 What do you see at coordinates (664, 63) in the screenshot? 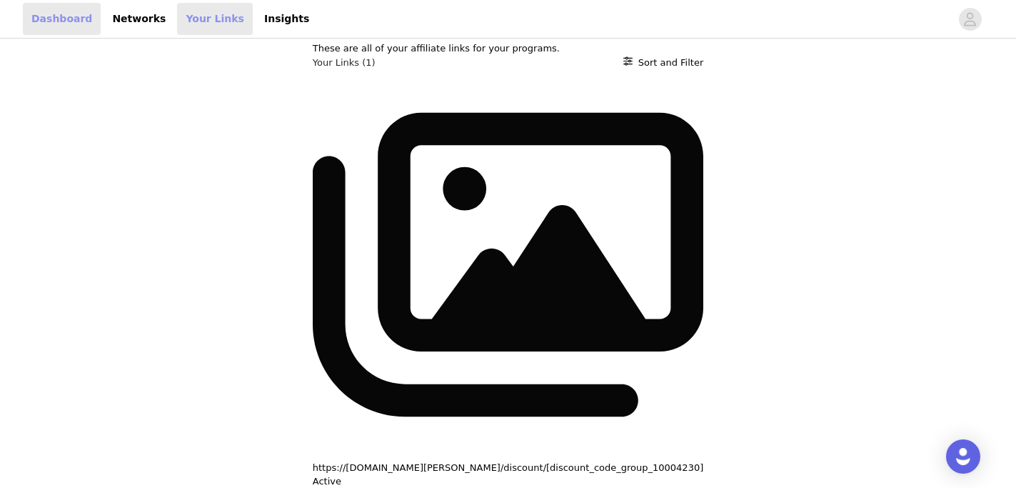
I see `button: Sort and Filter` at bounding box center [664, 63].